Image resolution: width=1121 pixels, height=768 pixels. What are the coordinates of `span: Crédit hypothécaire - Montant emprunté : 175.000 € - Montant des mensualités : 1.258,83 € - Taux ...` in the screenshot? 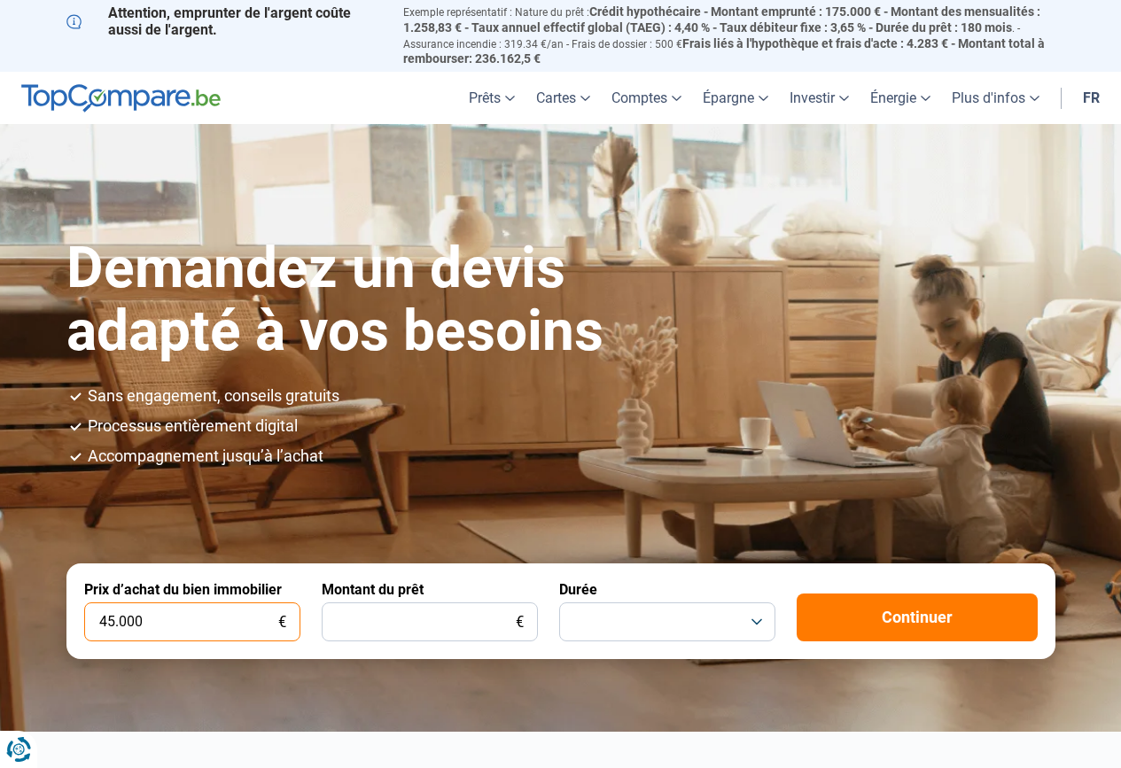 It's located at (722, 20).